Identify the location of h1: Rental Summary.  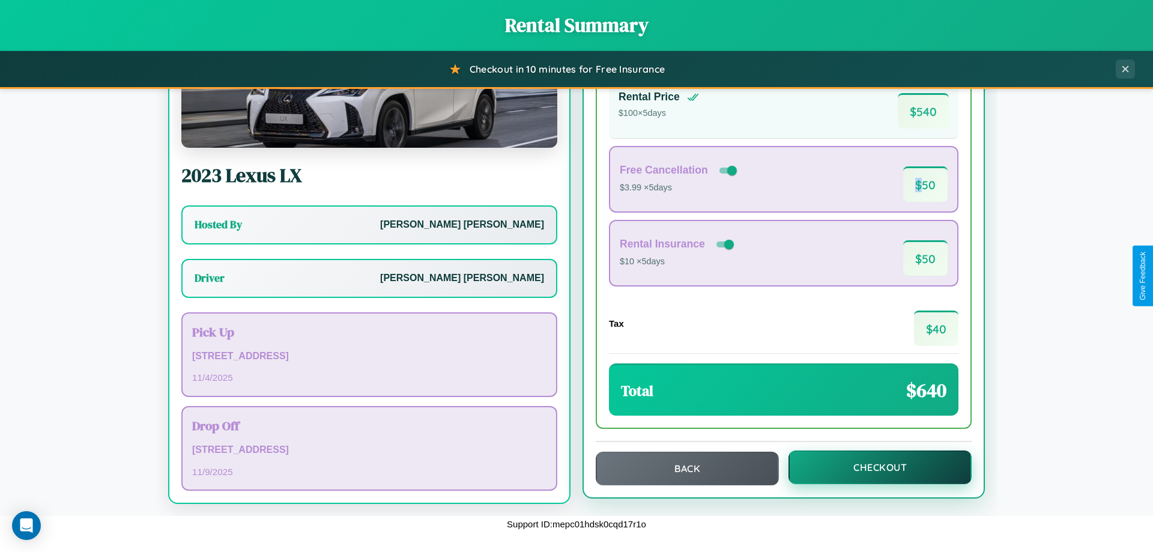
(577, 25).